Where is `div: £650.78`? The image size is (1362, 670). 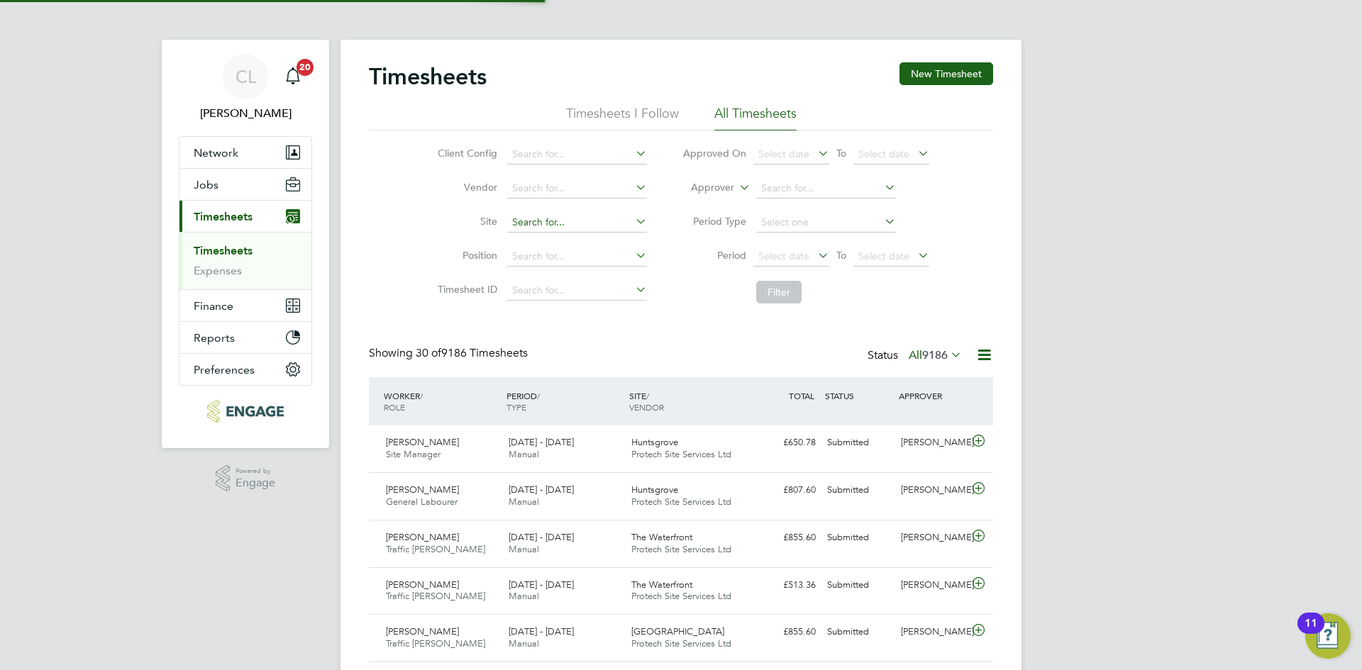 div: £650.78 is located at coordinates (784, 443).